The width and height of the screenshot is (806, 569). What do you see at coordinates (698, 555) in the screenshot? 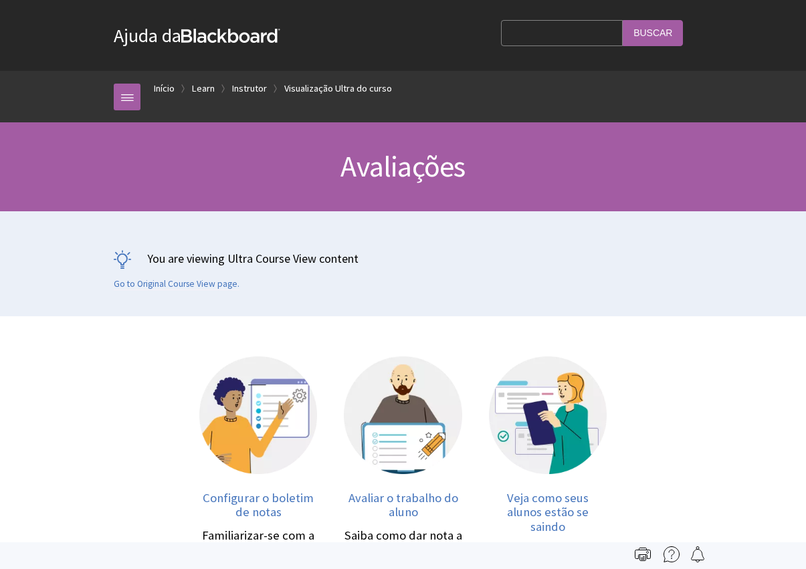
I see `img: Follow this page` at bounding box center [698, 555].